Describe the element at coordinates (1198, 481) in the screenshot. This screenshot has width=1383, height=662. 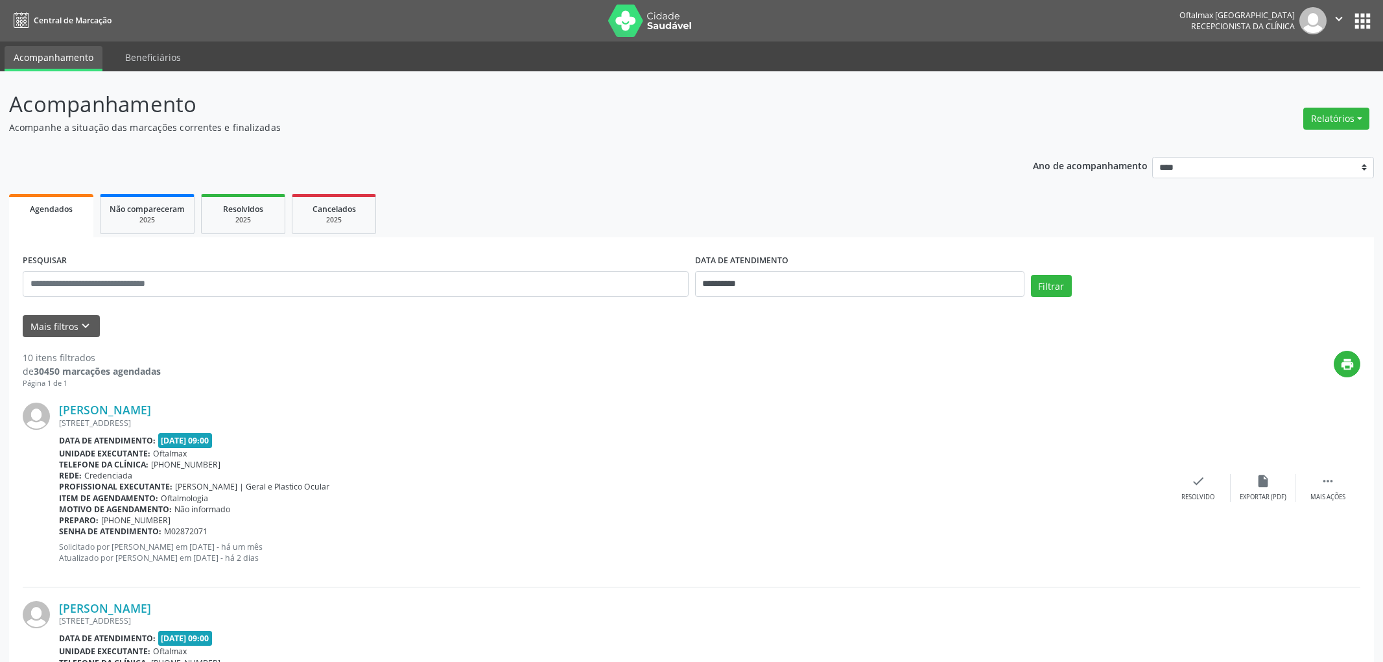
I see `i: check` at that location.